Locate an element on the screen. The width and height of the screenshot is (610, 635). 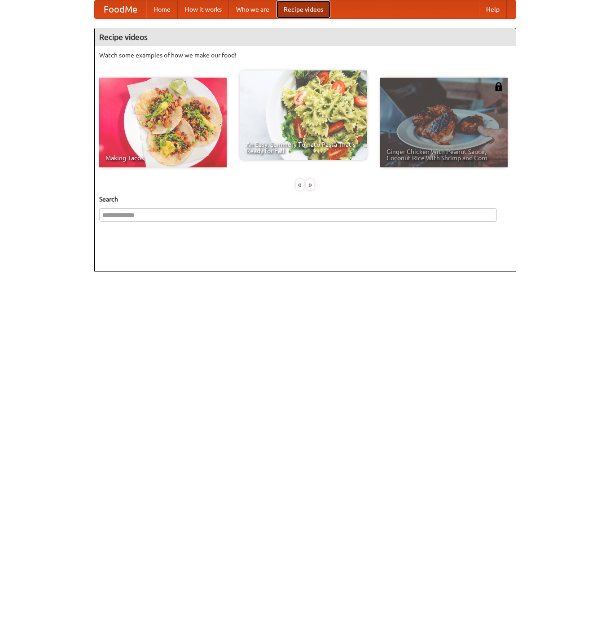
a: Help is located at coordinates (493, 9).